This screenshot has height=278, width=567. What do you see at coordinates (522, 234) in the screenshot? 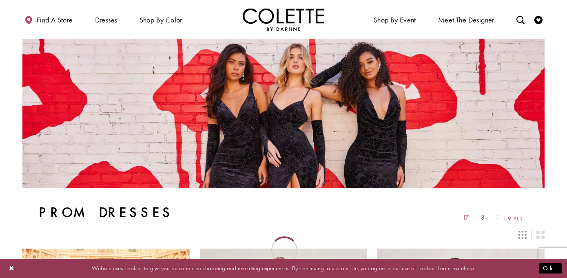
I see `span: Switch layout to 3 columns` at bounding box center [522, 234].